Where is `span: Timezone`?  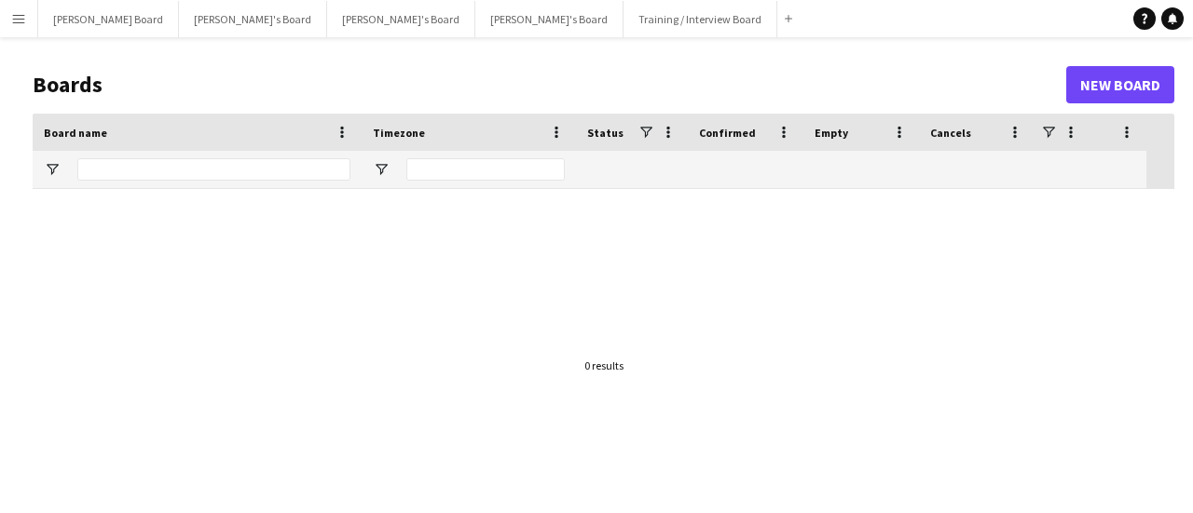
span: Timezone is located at coordinates (399, 132).